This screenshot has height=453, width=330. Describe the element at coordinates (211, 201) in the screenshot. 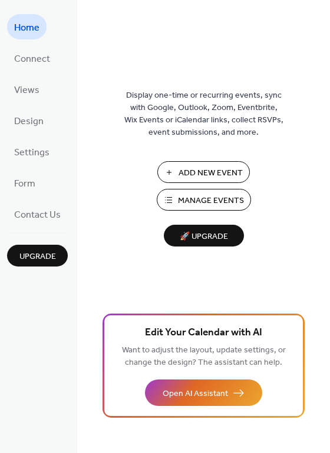

I see `span: Manage Events` at that location.